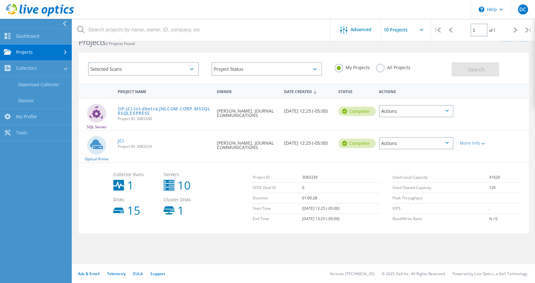  Describe the element at coordinates (277, 178) in the screenshot. I see `td: Project ID` at that location.